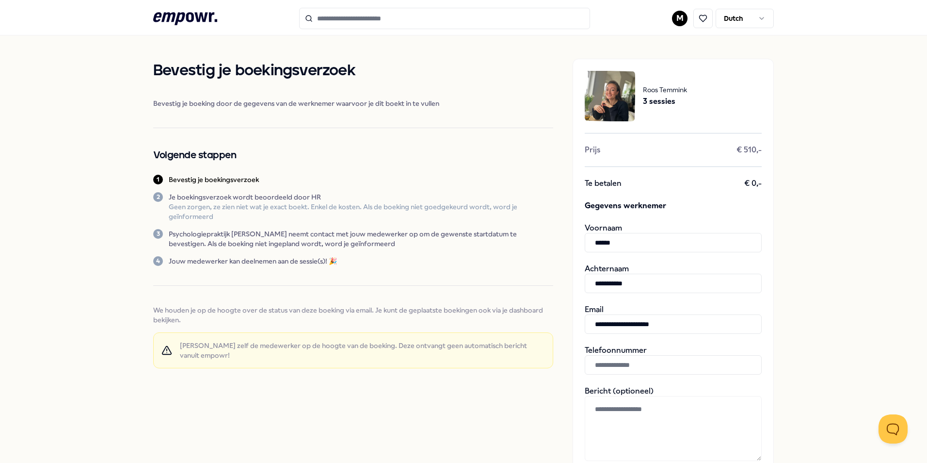  Describe the element at coordinates (680, 18) in the screenshot. I see `button: M` at that location.